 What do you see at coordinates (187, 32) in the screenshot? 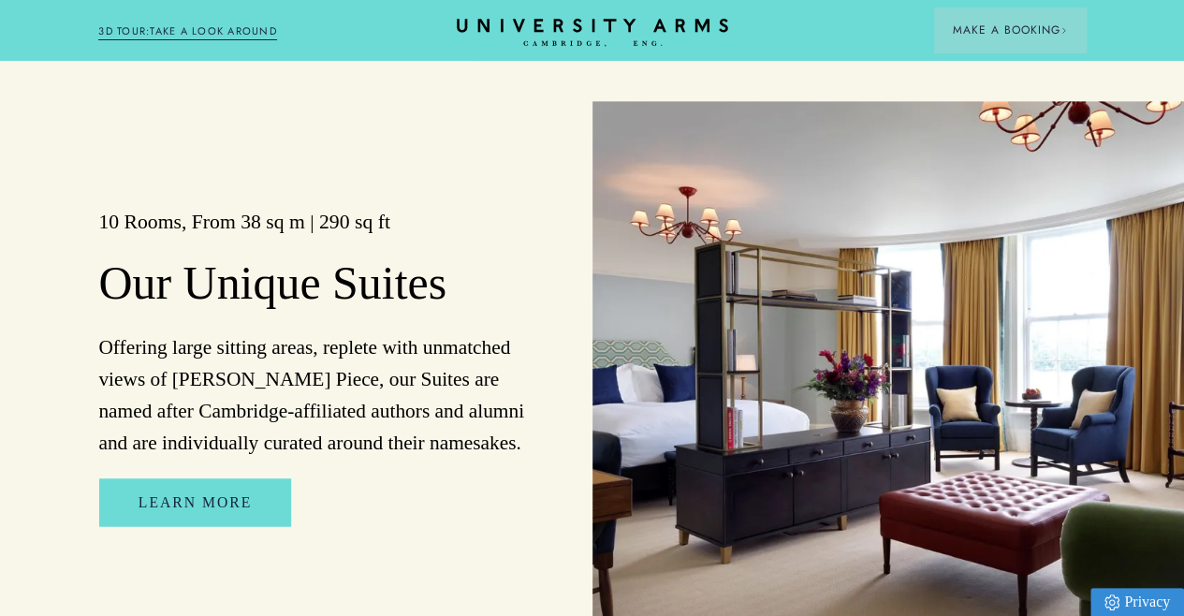
I see `a: 3D TOUR:TAKE A LOOK AROUND` at bounding box center [187, 32].